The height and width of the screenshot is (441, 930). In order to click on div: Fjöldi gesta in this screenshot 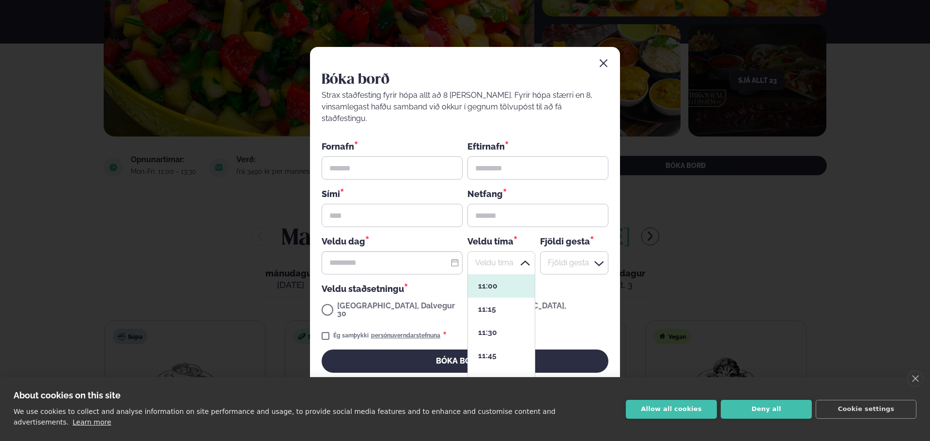, I will do `click(574, 241)`.